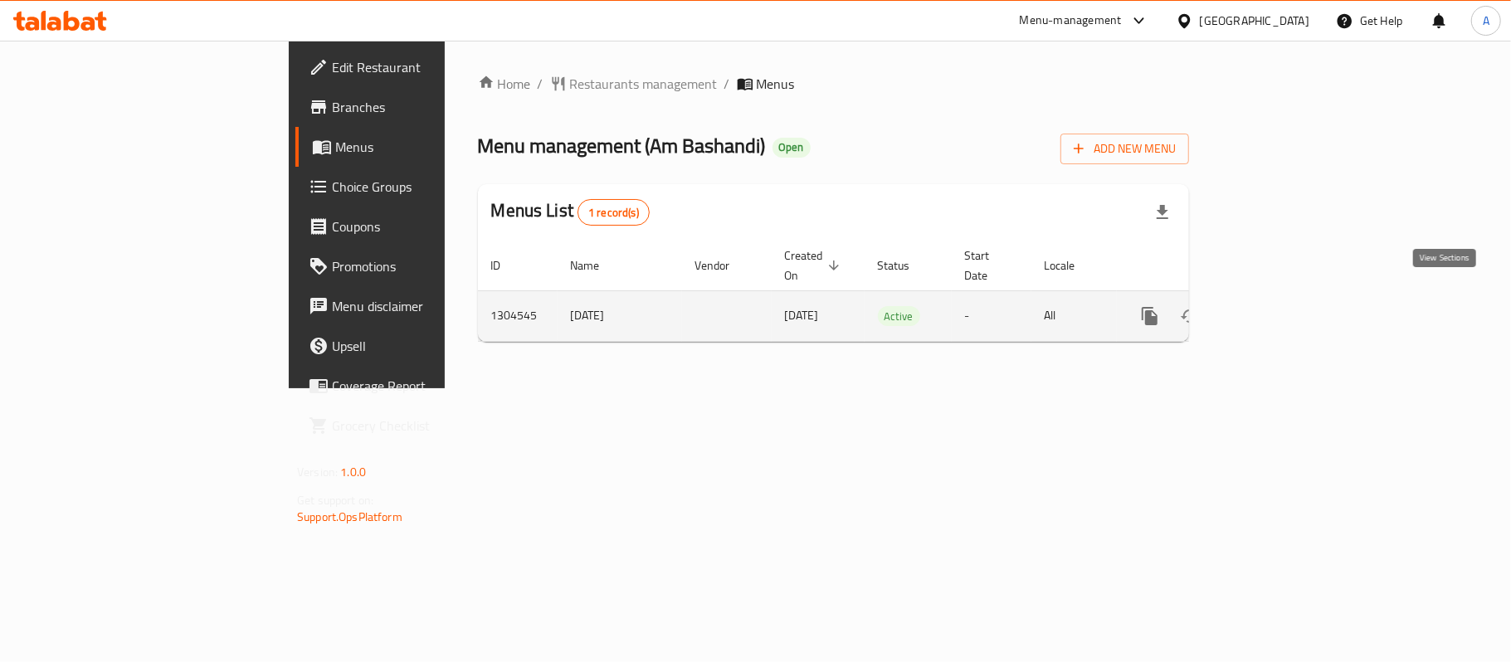 Image resolution: width=1511 pixels, height=662 pixels. Describe the element at coordinates (570, 212) in the screenshot. I see `h2: Menus List` at that location.